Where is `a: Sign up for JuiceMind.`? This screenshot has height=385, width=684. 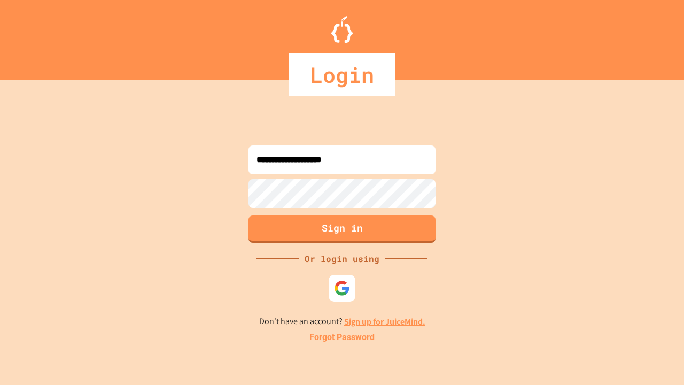
a: Sign up for JuiceMind. is located at coordinates (385, 321).